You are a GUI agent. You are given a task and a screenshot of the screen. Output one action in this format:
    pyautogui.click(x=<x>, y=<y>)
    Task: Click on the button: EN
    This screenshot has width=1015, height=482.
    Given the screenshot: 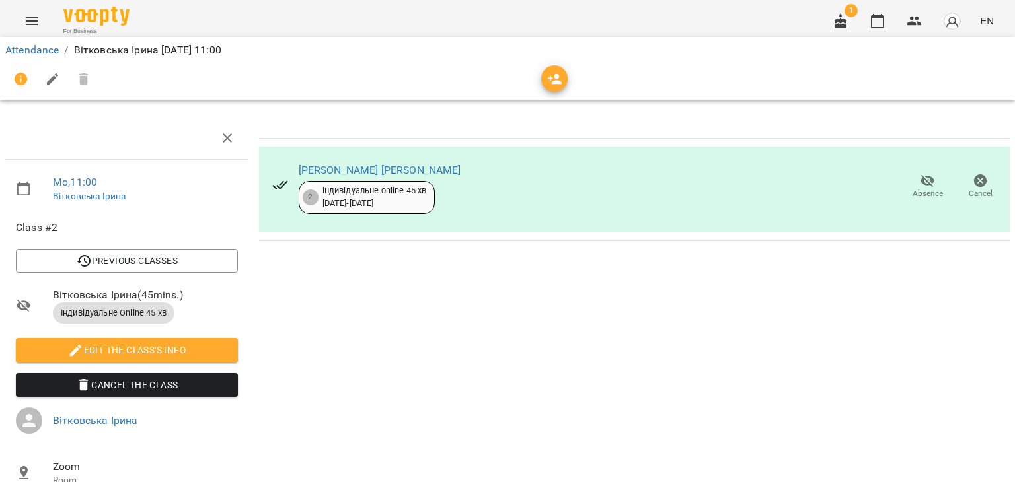 What is the action you would take?
    pyautogui.click(x=987, y=20)
    